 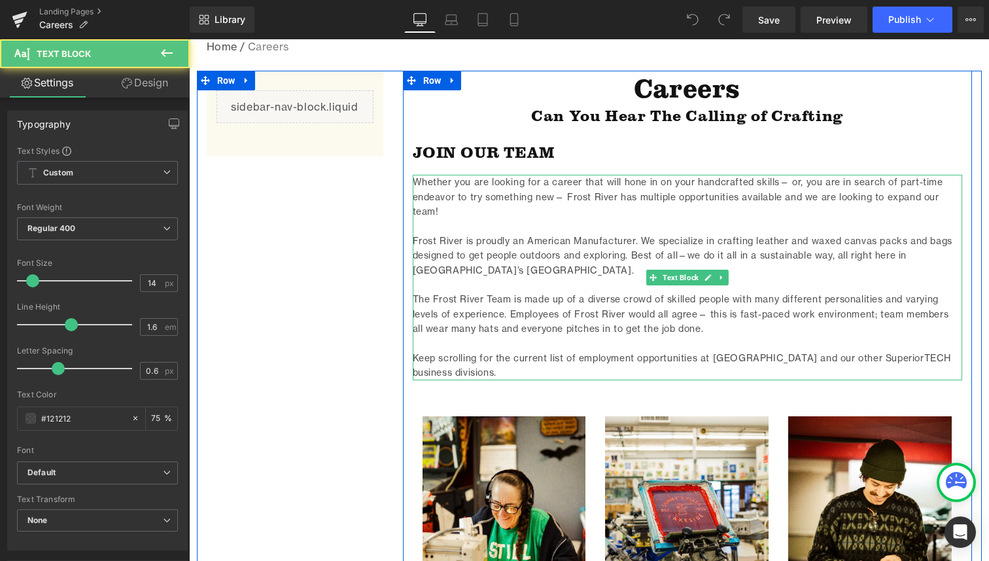 What do you see at coordinates (724, 20) in the screenshot?
I see `button: Redo` at bounding box center [724, 20].